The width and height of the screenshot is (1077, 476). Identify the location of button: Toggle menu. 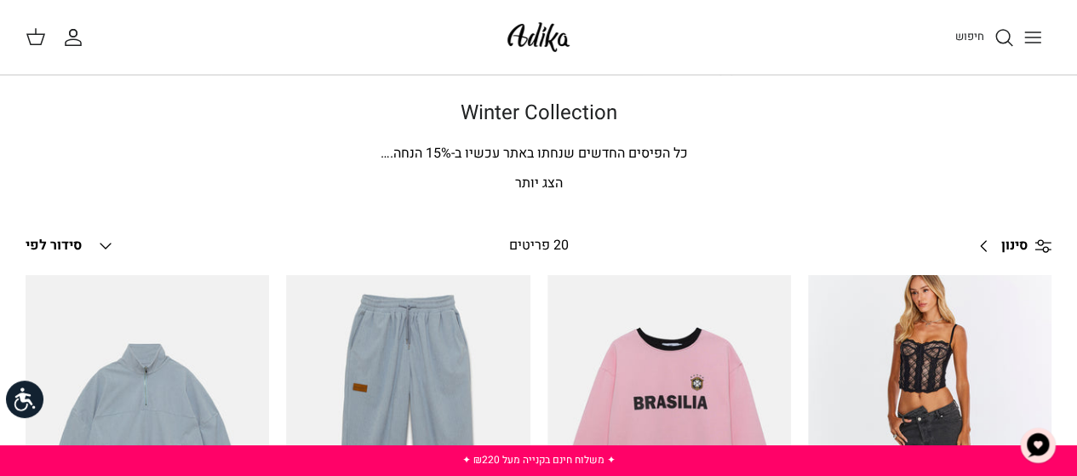
(1033, 37).